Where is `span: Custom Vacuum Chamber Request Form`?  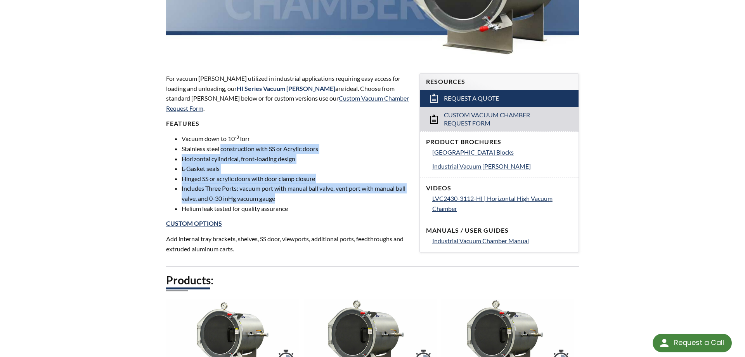
span: Custom Vacuum Chamber Request Form is located at coordinates (500, 119).